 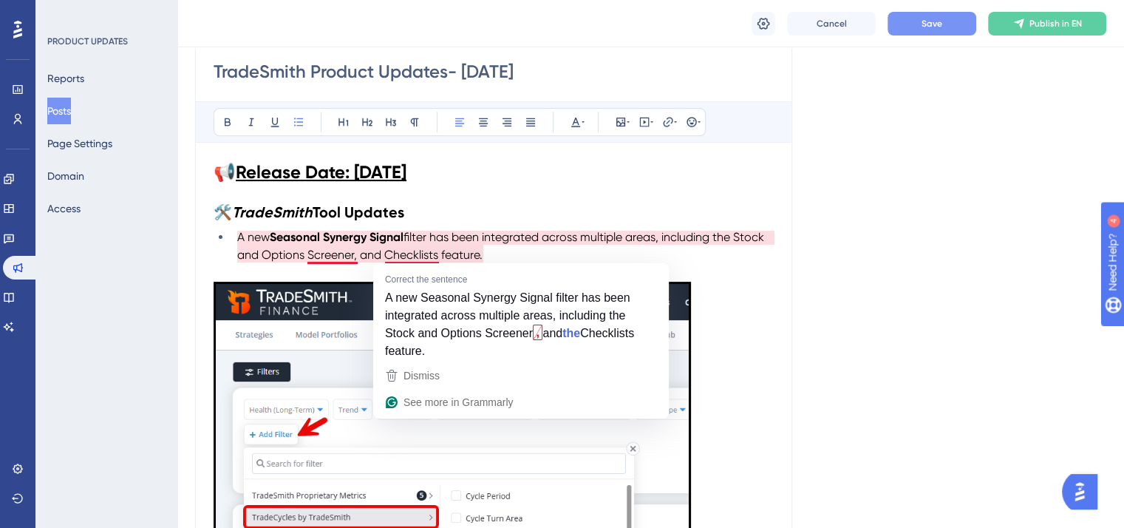 I want to click on strong: Seasonal Synergy Signal, so click(x=336, y=236).